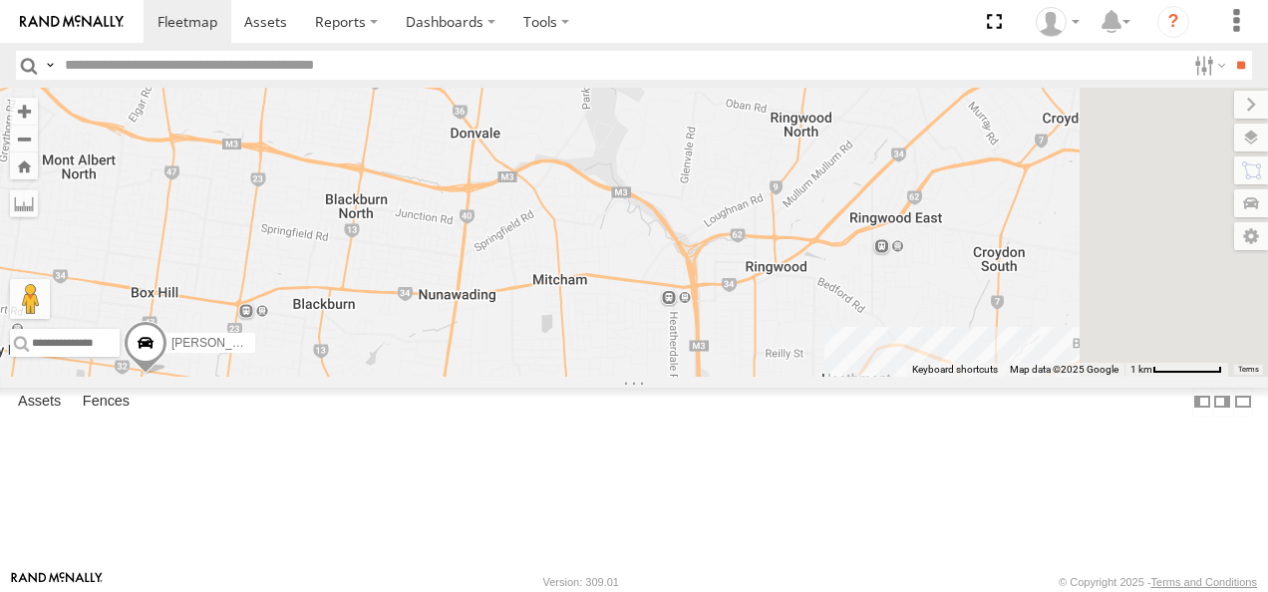  Describe the element at coordinates (24, 111) in the screenshot. I see `button: Zoom in` at that location.